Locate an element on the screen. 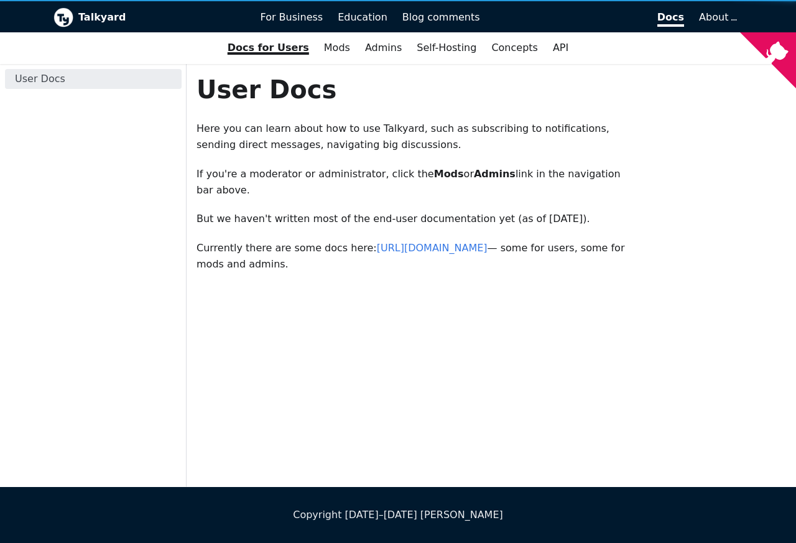  strong: Admins is located at coordinates (494, 173).